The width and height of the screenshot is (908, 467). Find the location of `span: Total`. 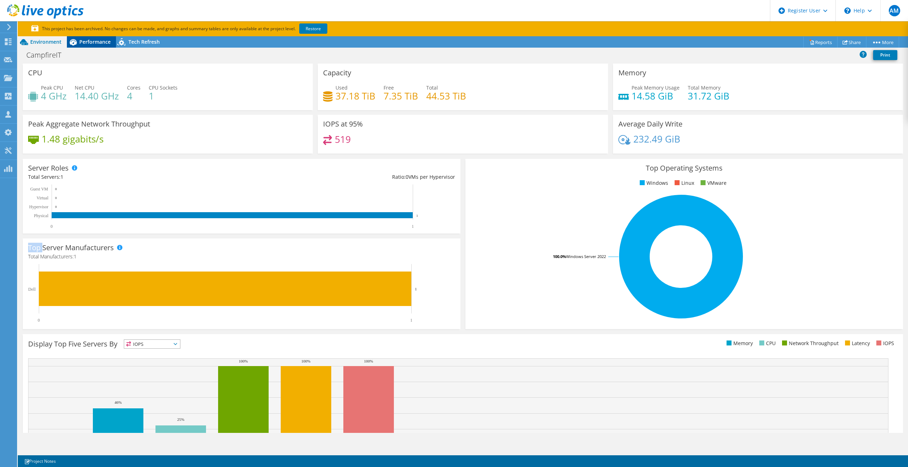

span: Total is located at coordinates (432, 87).